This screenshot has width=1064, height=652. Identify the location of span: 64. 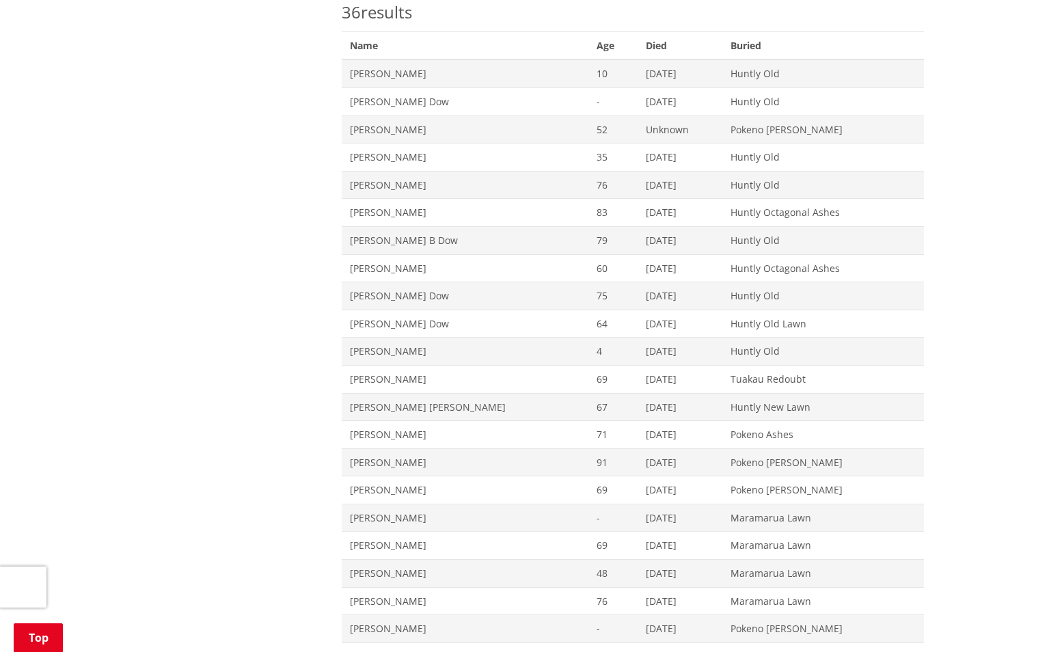
(613, 324).